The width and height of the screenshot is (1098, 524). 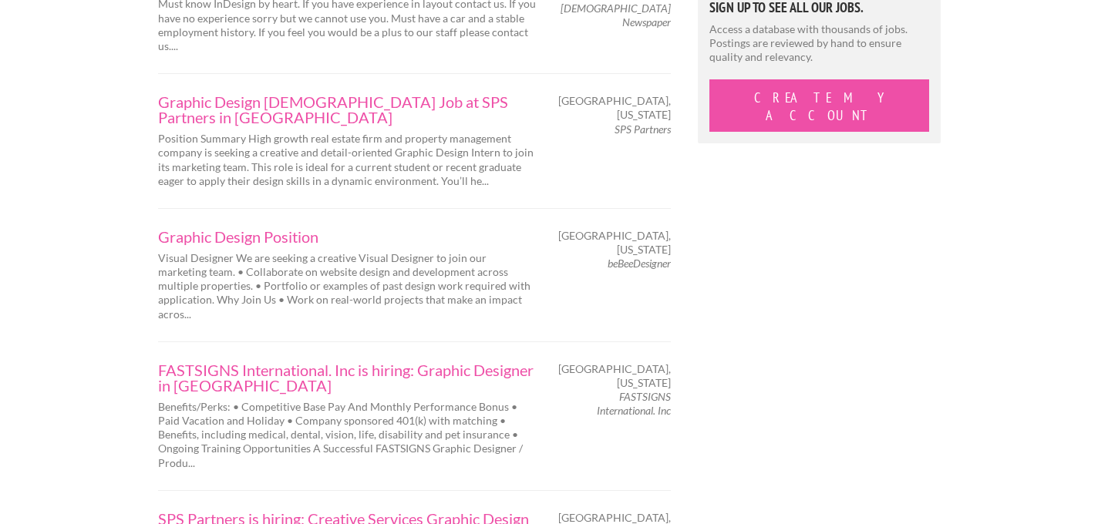 What do you see at coordinates (642, 129) in the screenshot?
I see `em: SPS Partners` at bounding box center [642, 129].